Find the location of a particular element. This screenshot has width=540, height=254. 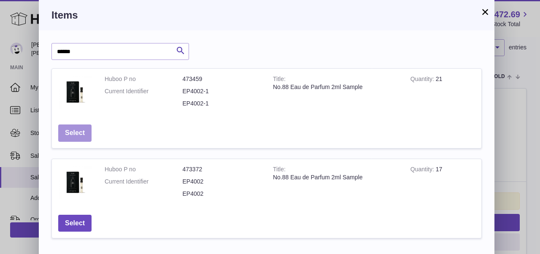

td: 21 is located at coordinates (443, 93).